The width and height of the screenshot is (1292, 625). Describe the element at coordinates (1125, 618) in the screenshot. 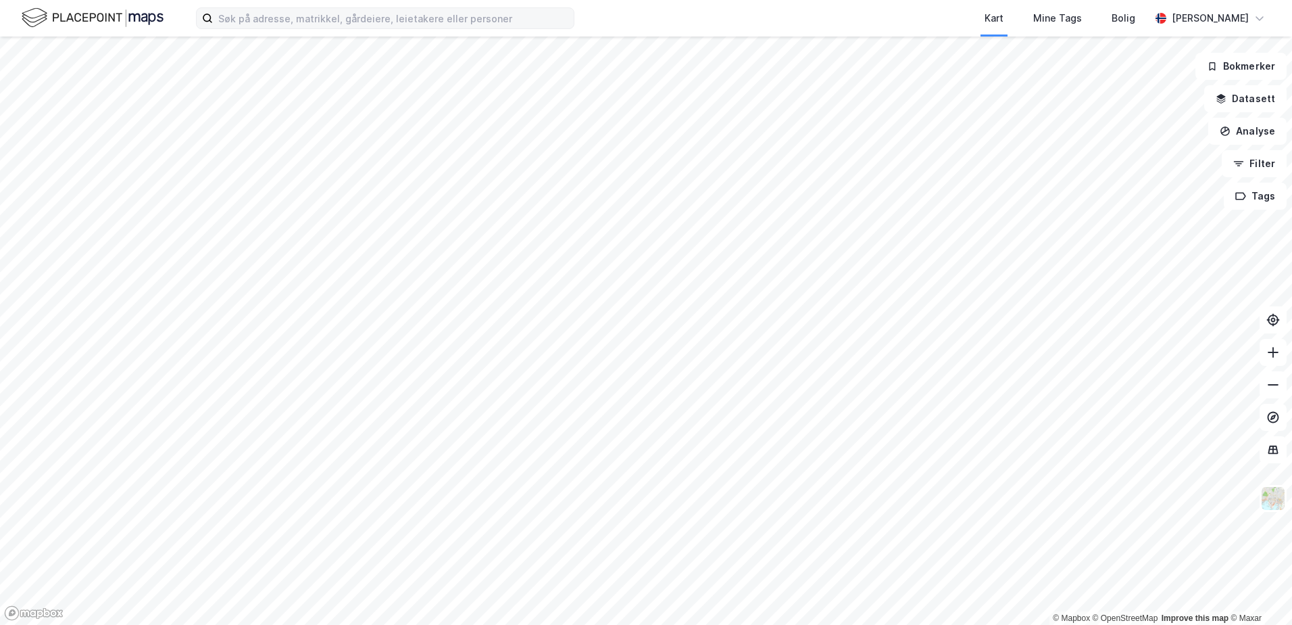

I see `a: OpenStreetMap` at that location.